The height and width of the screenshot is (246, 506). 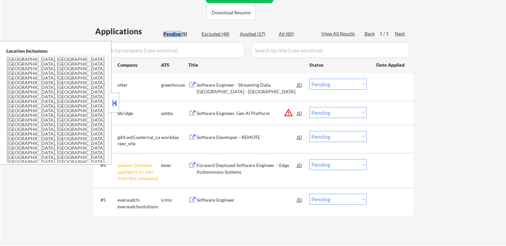 I want to click on div: #5, so click(x=106, y=200).